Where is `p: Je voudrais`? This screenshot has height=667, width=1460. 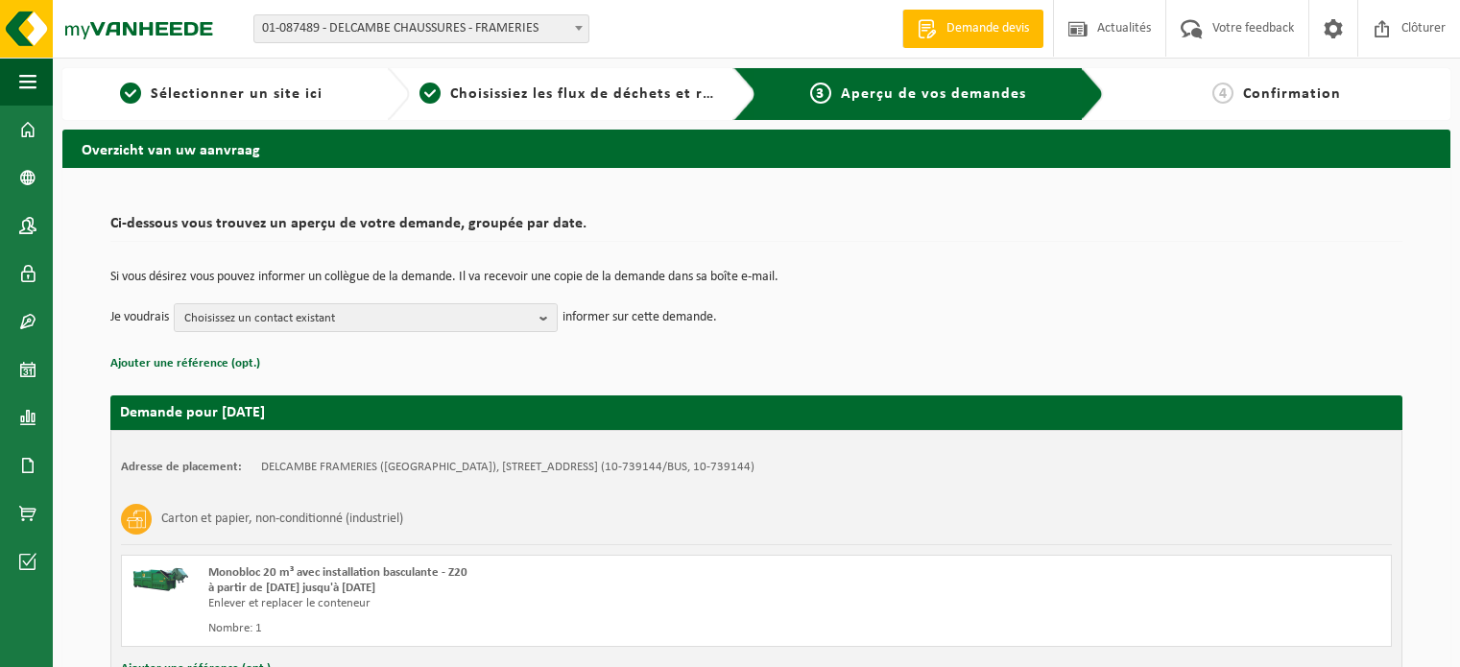
p: Je voudrais is located at coordinates (139, 318).